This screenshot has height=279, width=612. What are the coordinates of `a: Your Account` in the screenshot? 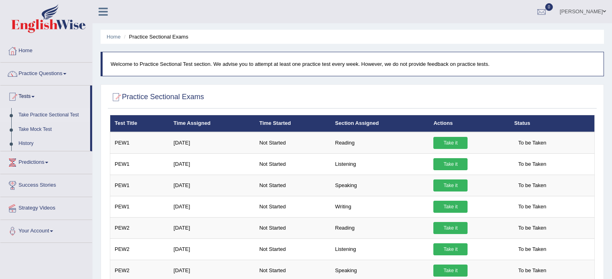 It's located at (46, 230).